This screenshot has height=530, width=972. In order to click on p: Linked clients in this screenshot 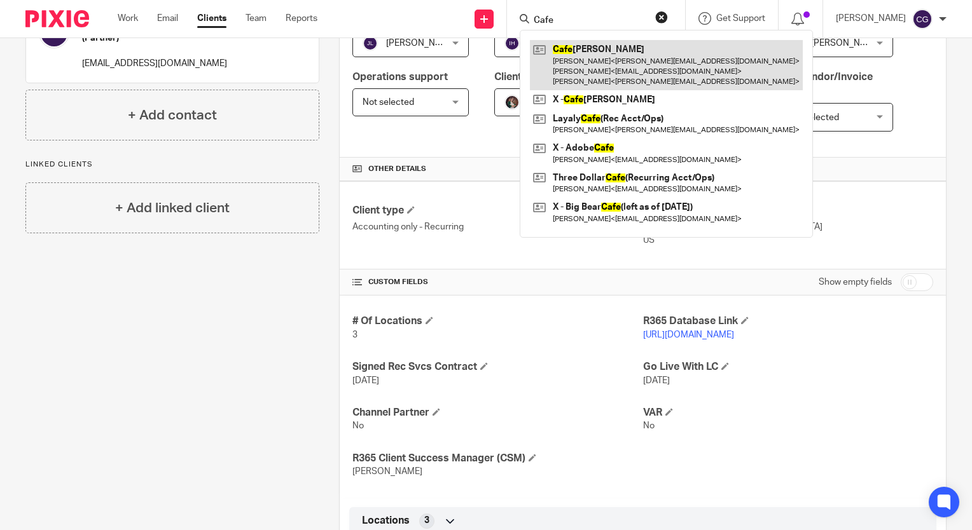, I will do `click(172, 165)`.